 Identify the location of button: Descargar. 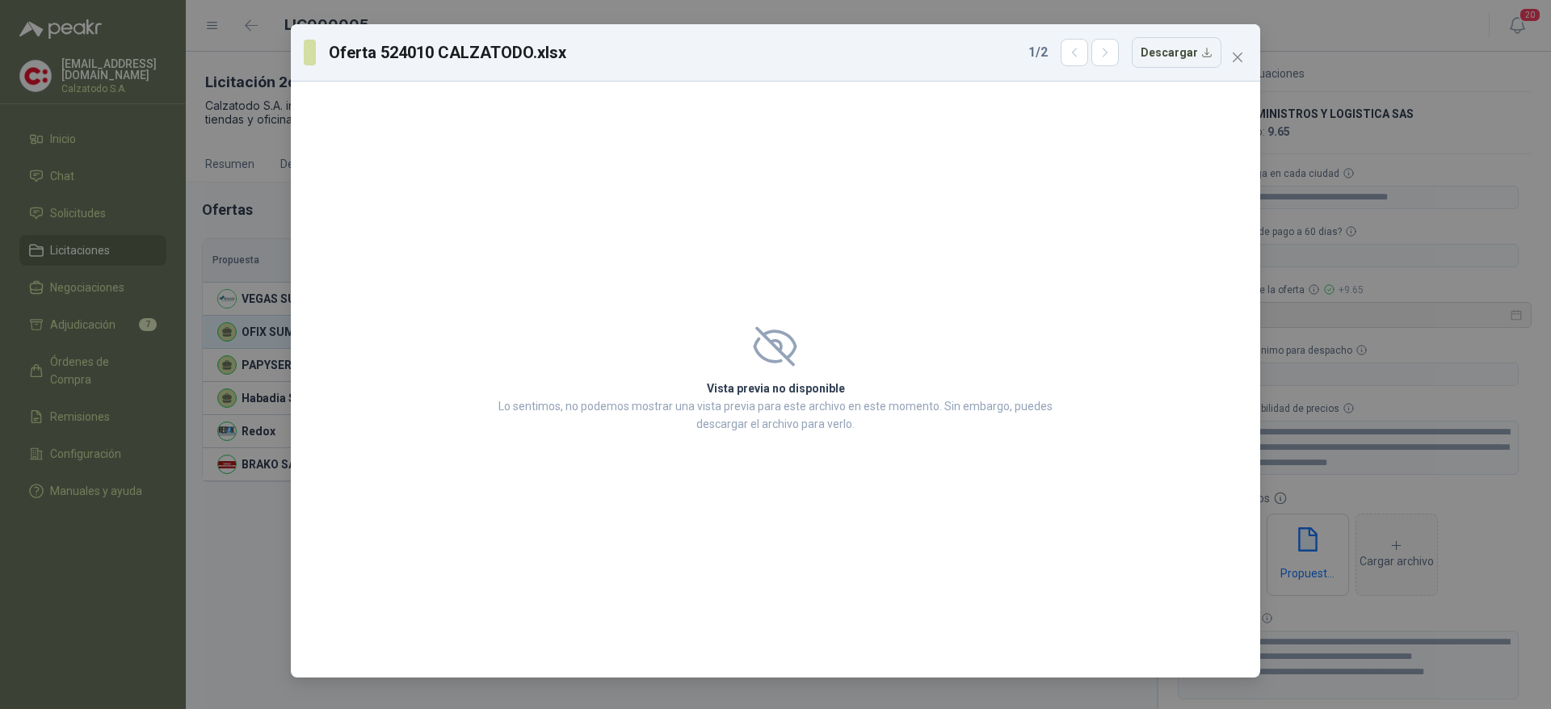
(1176, 52).